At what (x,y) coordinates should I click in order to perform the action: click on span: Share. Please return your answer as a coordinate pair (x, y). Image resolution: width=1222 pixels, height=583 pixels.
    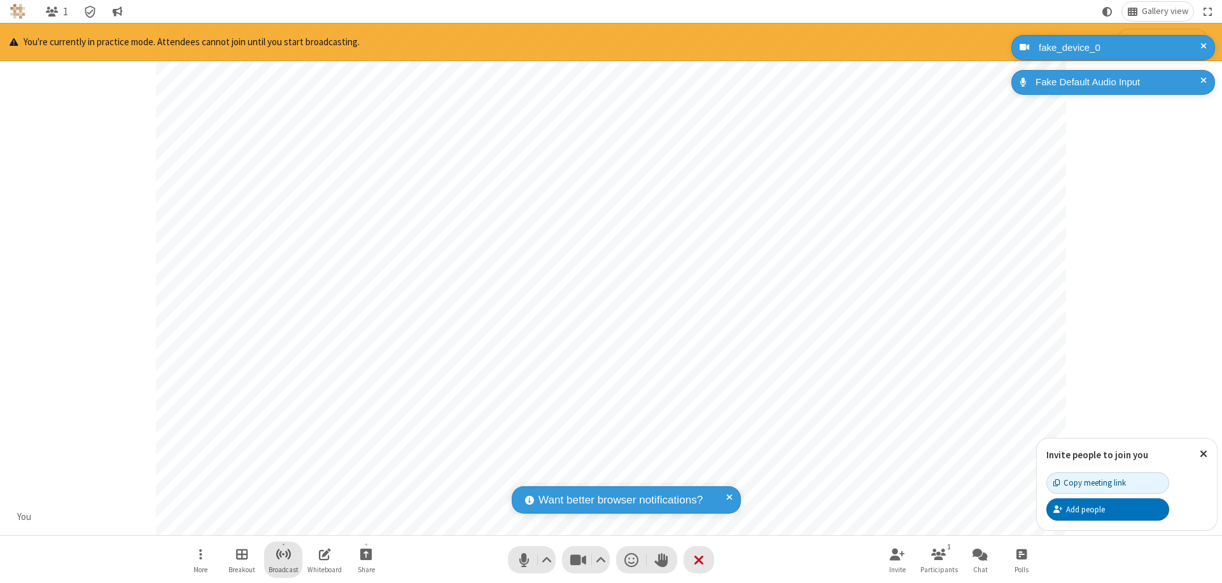
    Looking at the image, I should click on (366, 570).